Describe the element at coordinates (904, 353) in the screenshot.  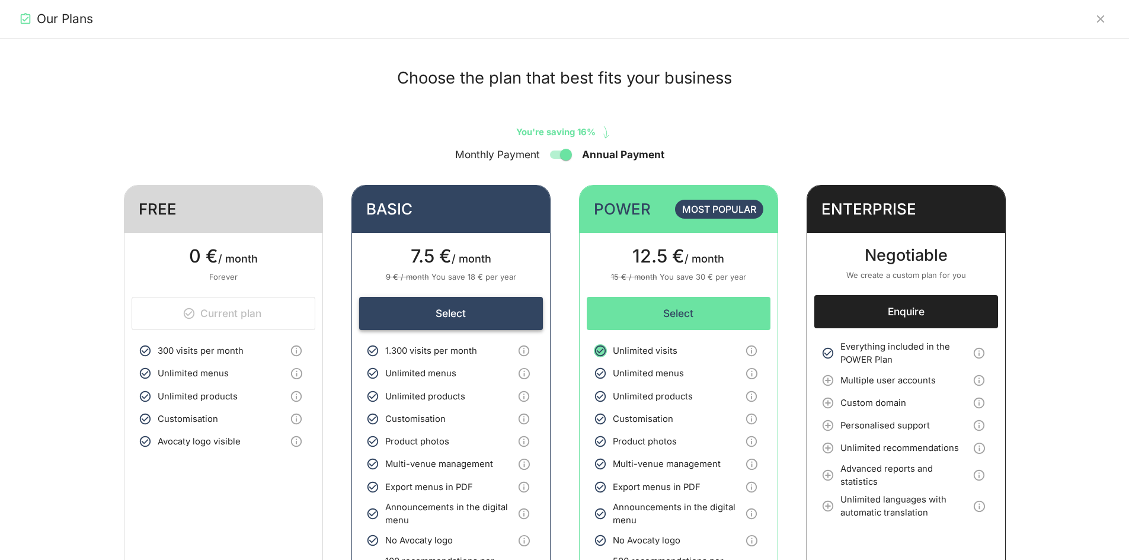
I see `span: Everything included in the POWER Plan` at that location.